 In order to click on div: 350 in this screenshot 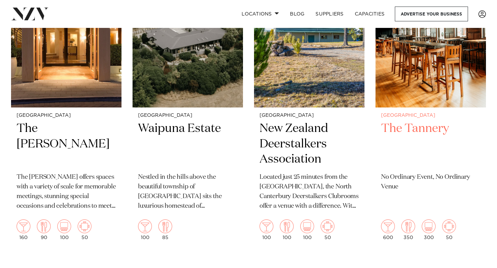, I will do `click(408, 230)`.